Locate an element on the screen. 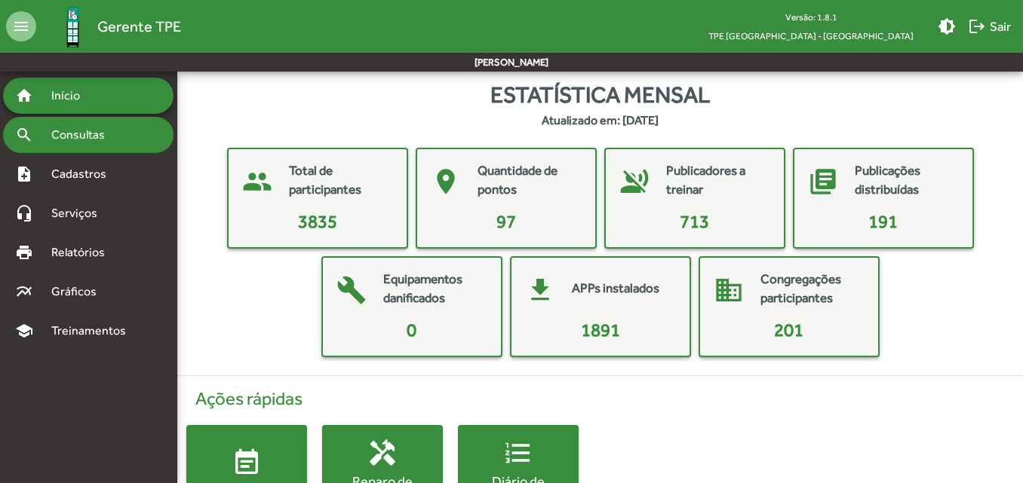  span: 1891 is located at coordinates (600, 330).